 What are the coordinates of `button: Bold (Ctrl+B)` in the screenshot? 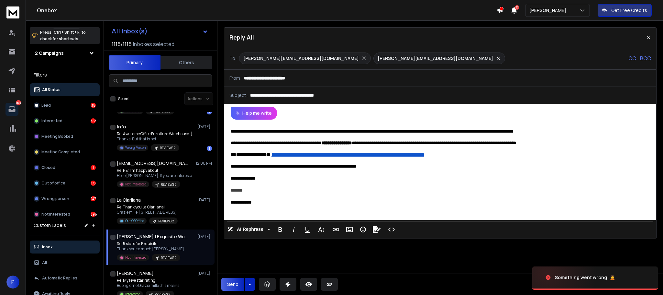 It's located at (280, 229).